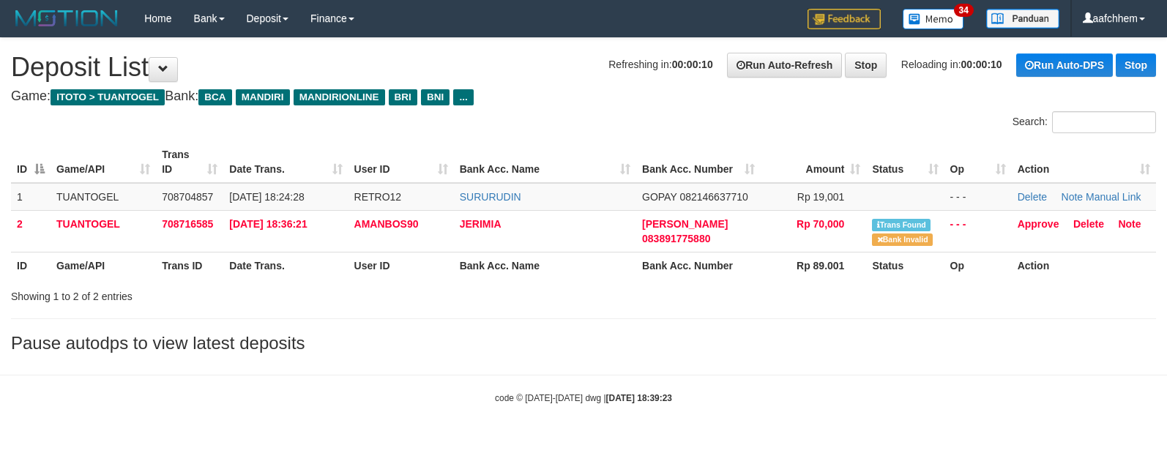 The image size is (1167, 464). Describe the element at coordinates (844, 19) in the screenshot. I see `img: Feedback.jpg` at that location.